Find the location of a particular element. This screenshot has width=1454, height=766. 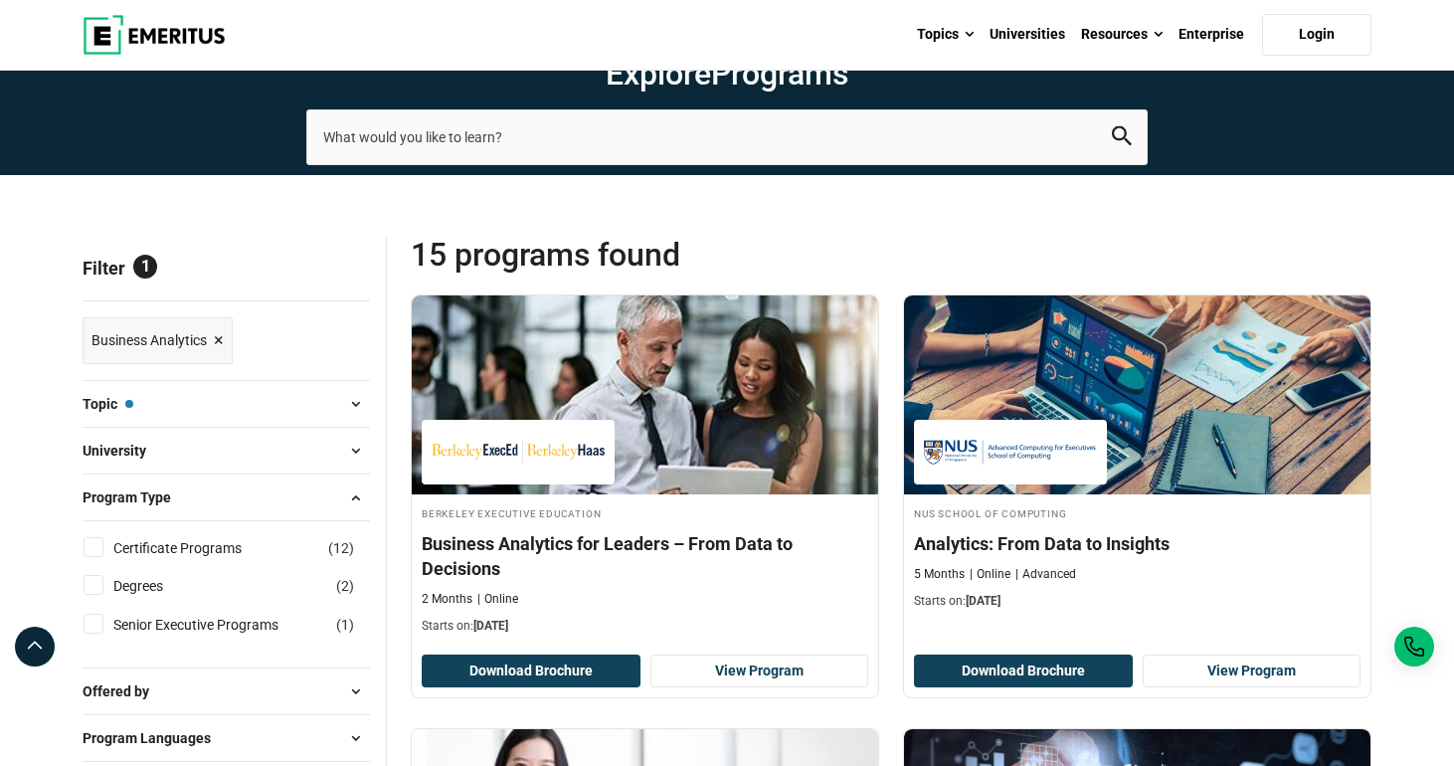

h4: Business Analytics for Leaders – From Data to Decisions is located at coordinates (645, 556).